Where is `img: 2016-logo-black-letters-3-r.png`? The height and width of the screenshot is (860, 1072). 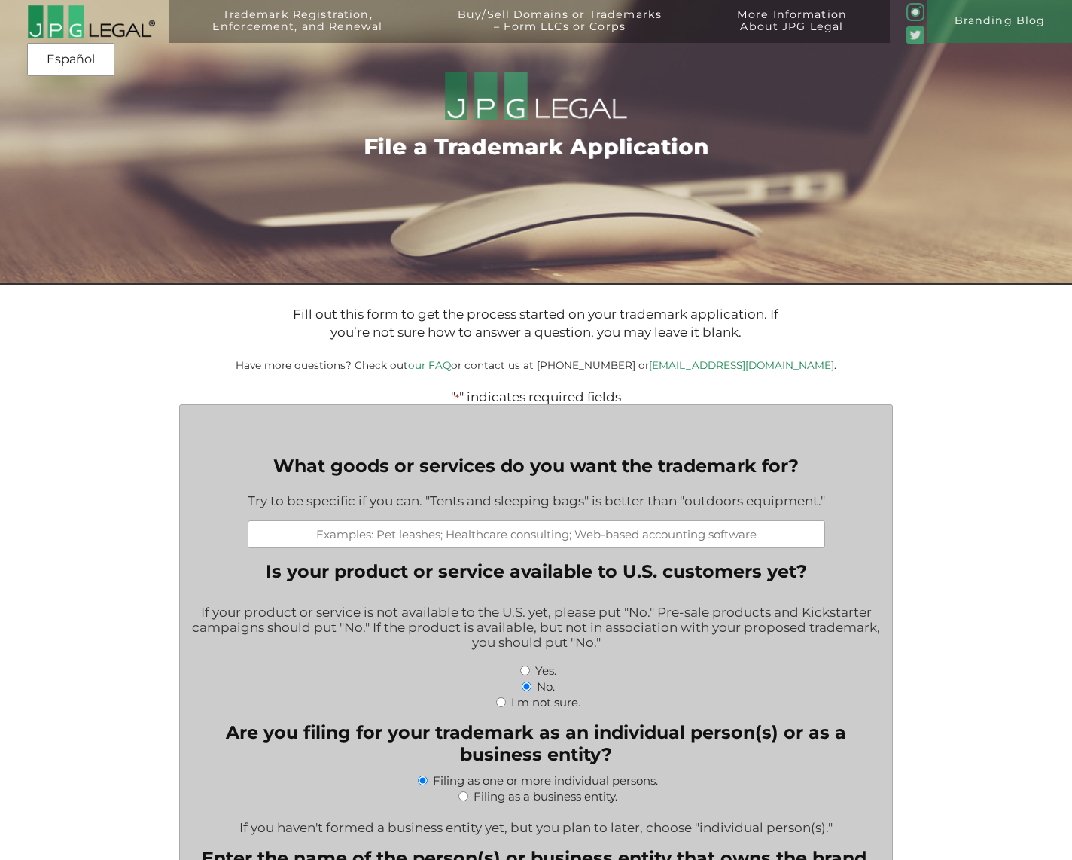
img: 2016-logo-black-letters-3-r.png is located at coordinates (91, 22).